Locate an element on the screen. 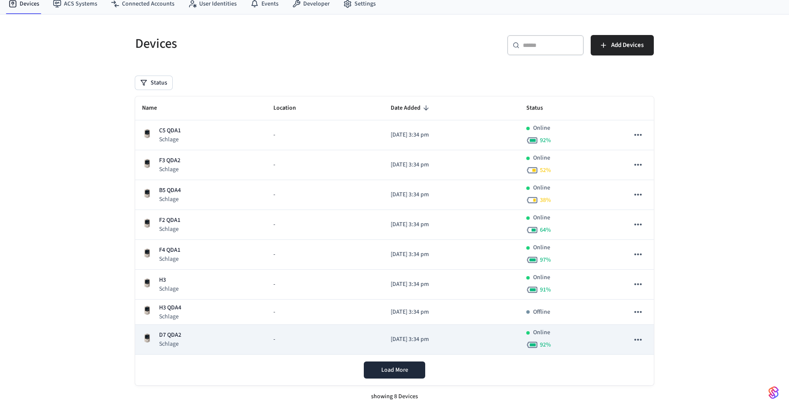  table: sticky table is located at coordinates (395, 225).